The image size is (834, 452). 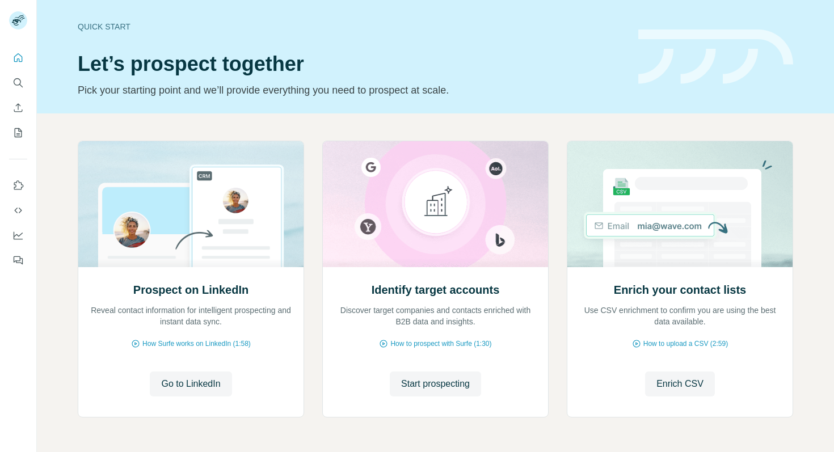 I want to click on img: Identify target accounts, so click(x=435, y=204).